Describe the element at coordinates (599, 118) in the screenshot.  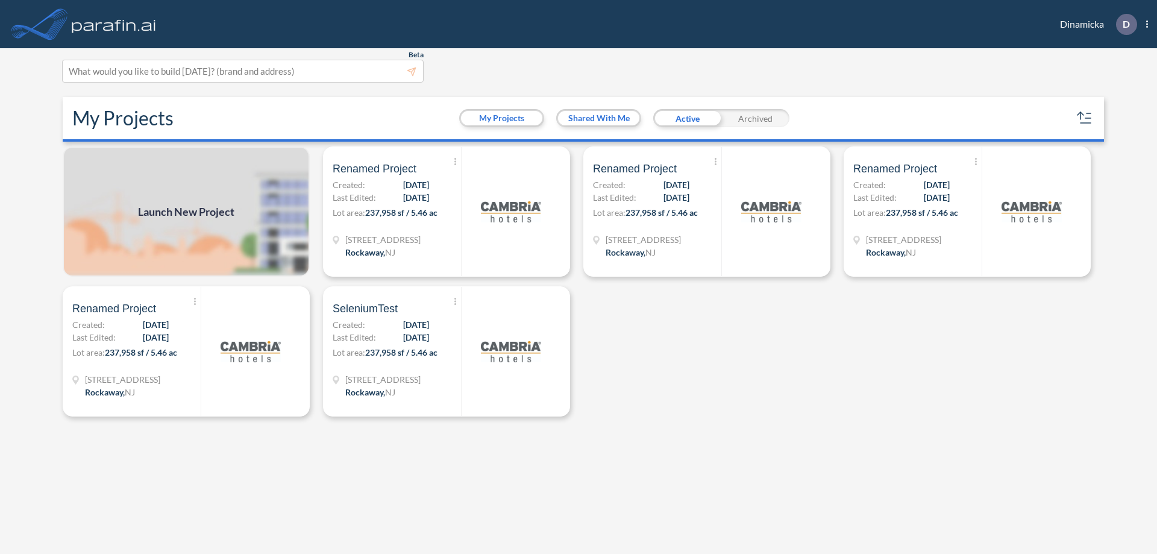
I see `button: Shared With Me` at that location.